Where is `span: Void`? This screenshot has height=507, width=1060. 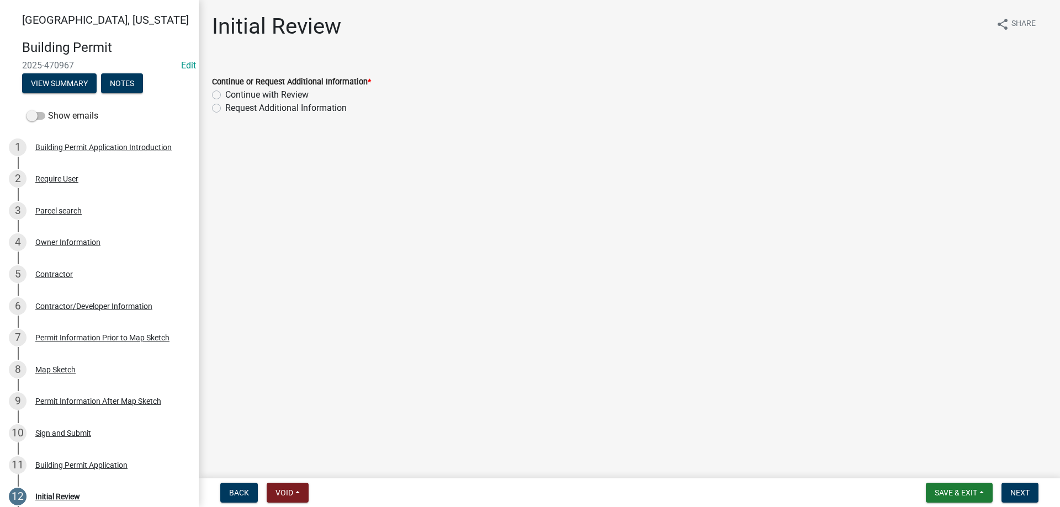 span: Void is located at coordinates (284, 493).